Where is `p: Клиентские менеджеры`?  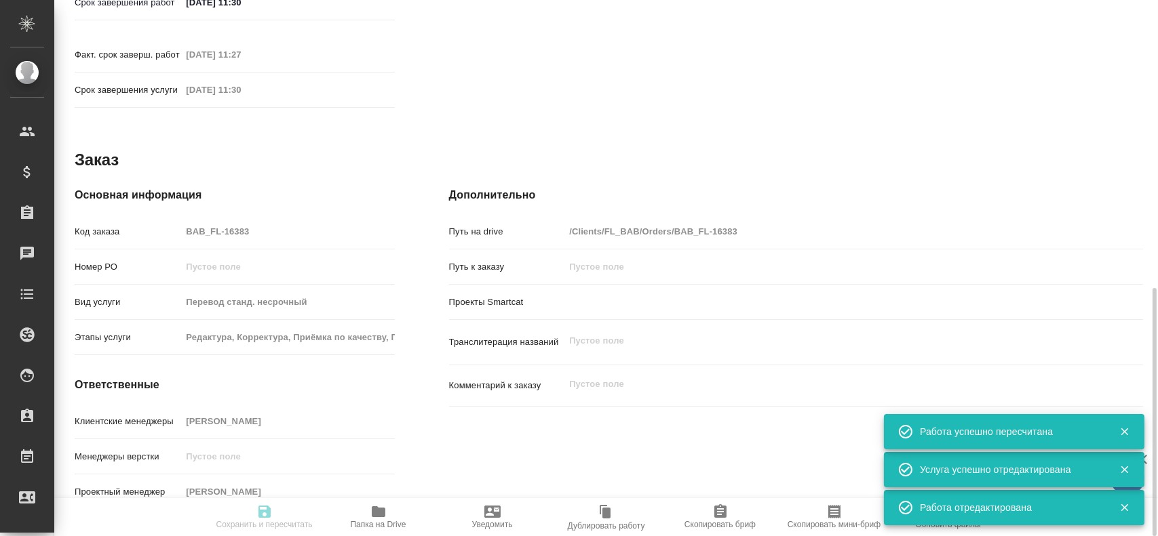 p: Клиентские менеджеры is located at coordinates (127, 422).